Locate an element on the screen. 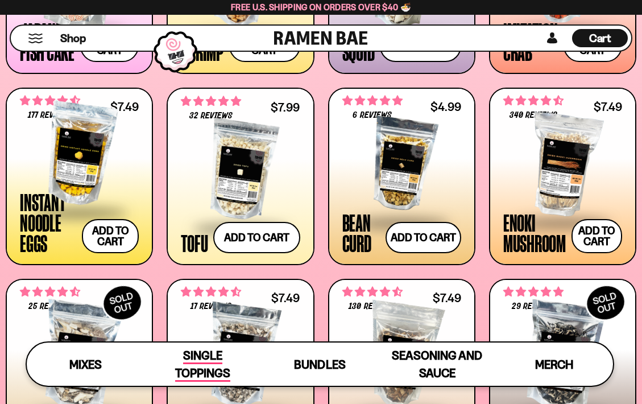  span: 4.86 stars is located at coordinates (534, 292).